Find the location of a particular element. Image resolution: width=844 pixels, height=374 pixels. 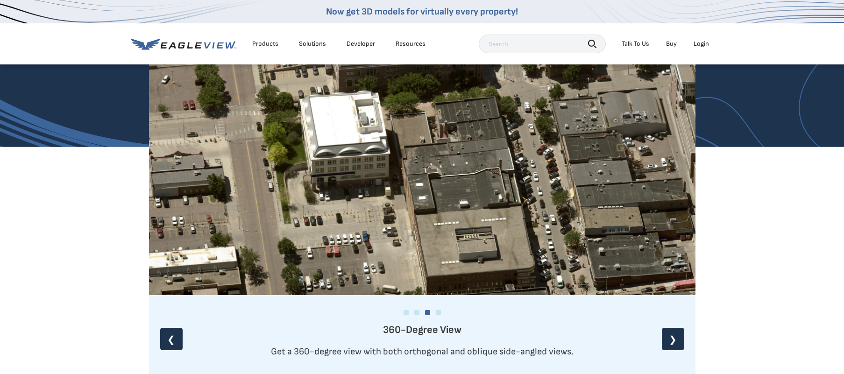

div: Products is located at coordinates (265, 44).